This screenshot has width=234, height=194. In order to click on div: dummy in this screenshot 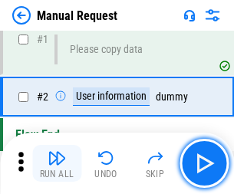, I will do `click(121, 97)`.